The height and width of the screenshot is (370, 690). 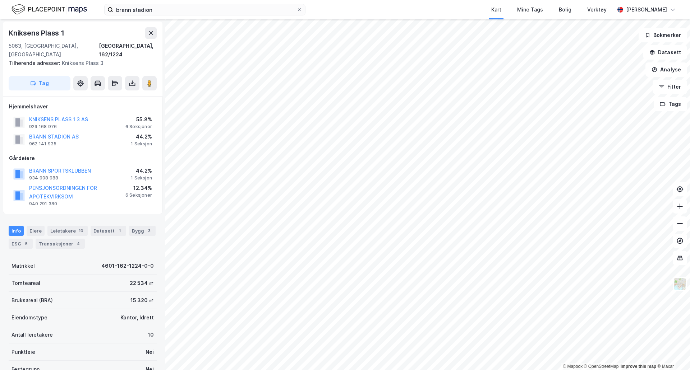 What do you see at coordinates (26, 283) in the screenshot?
I see `div: Tomteareal` at bounding box center [26, 283].